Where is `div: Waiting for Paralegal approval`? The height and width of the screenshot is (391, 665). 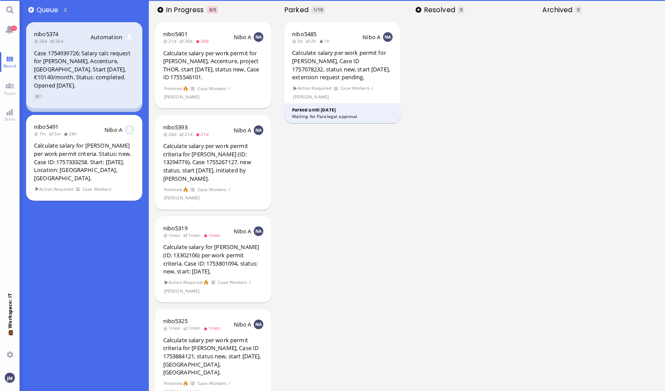 div: Waiting for Paralegal approval is located at coordinates (342, 116).